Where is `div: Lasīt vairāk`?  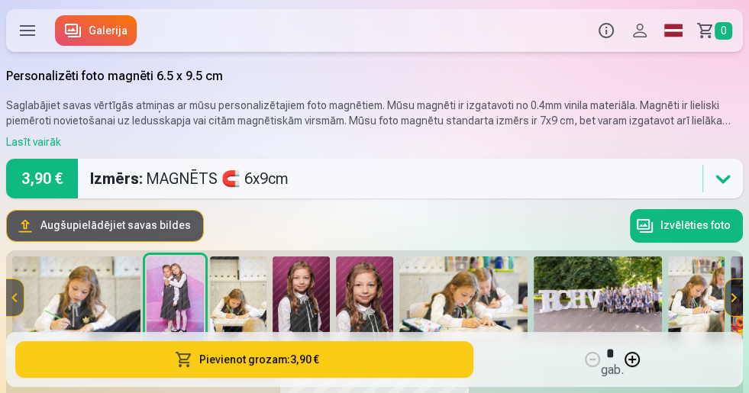 div: Lasīt vairāk is located at coordinates (374, 142).